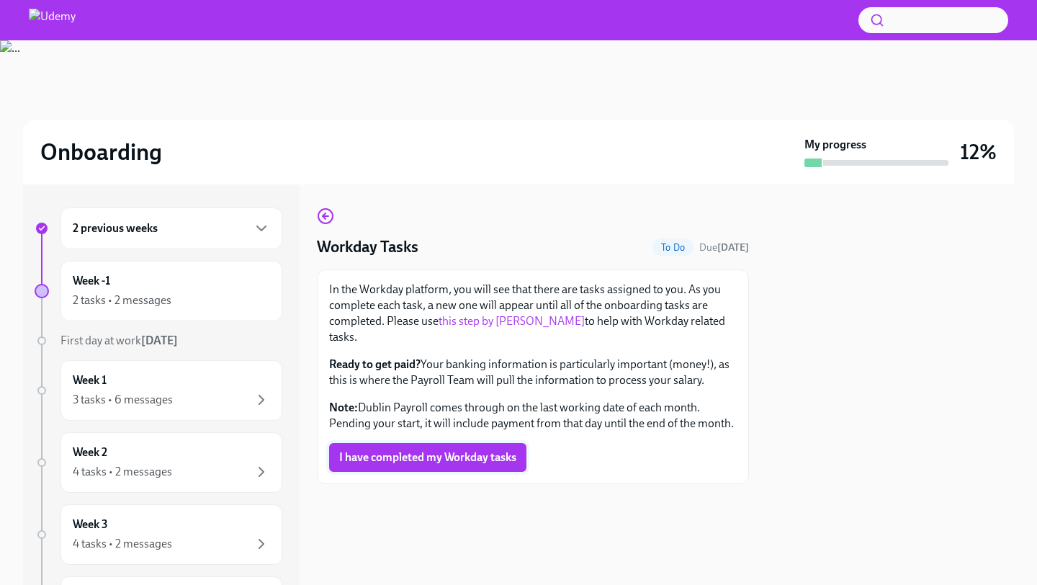 This screenshot has height=585, width=1037. Describe the element at coordinates (101, 152) in the screenshot. I see `h2: Onboarding` at that location.